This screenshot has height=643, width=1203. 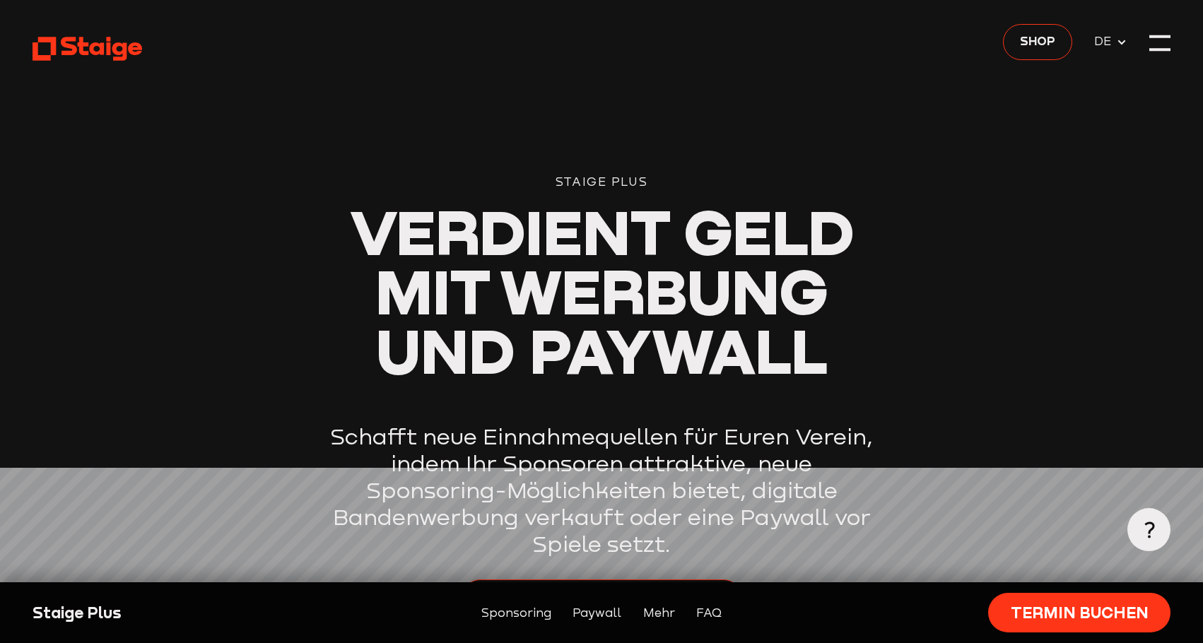 What do you see at coordinates (1038, 42) in the screenshot?
I see `a: Shop` at bounding box center [1038, 42].